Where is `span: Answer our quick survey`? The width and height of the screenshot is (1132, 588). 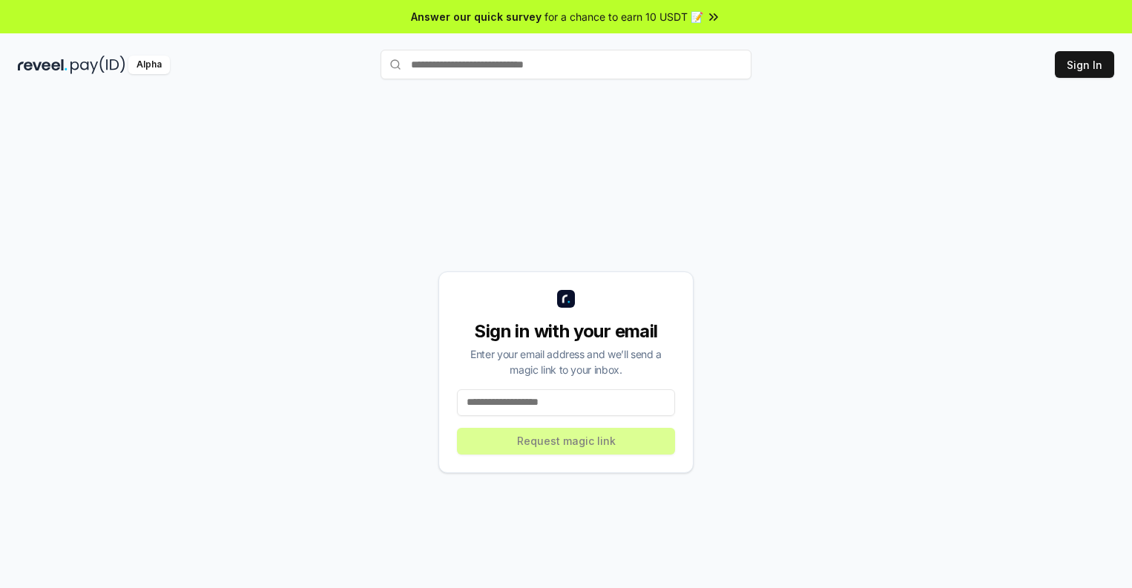
span: Answer our quick survey is located at coordinates (476, 16).